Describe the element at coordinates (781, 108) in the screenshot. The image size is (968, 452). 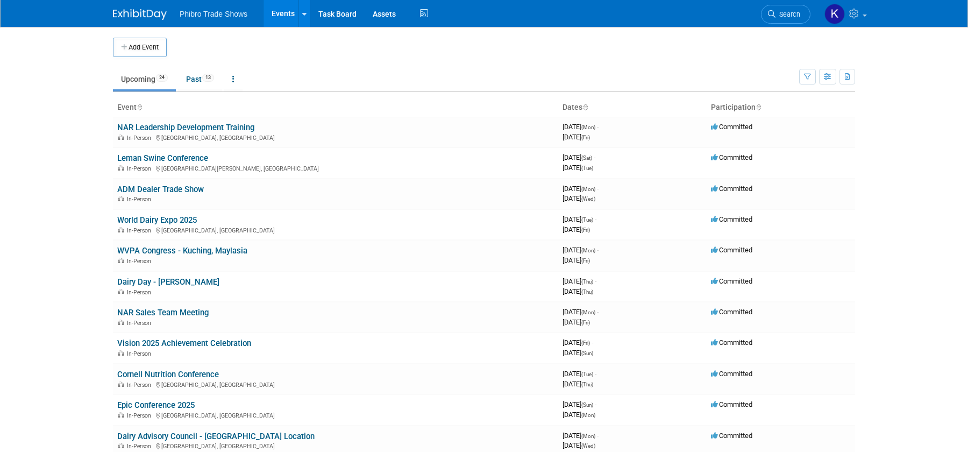
I see `th: Participation` at that location.